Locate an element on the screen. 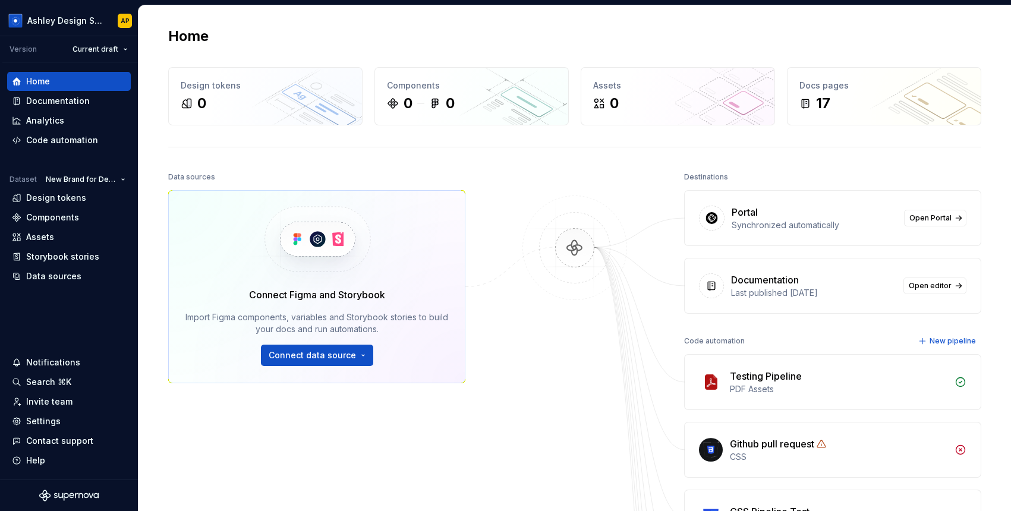  span: New pipeline is located at coordinates (952, 341).